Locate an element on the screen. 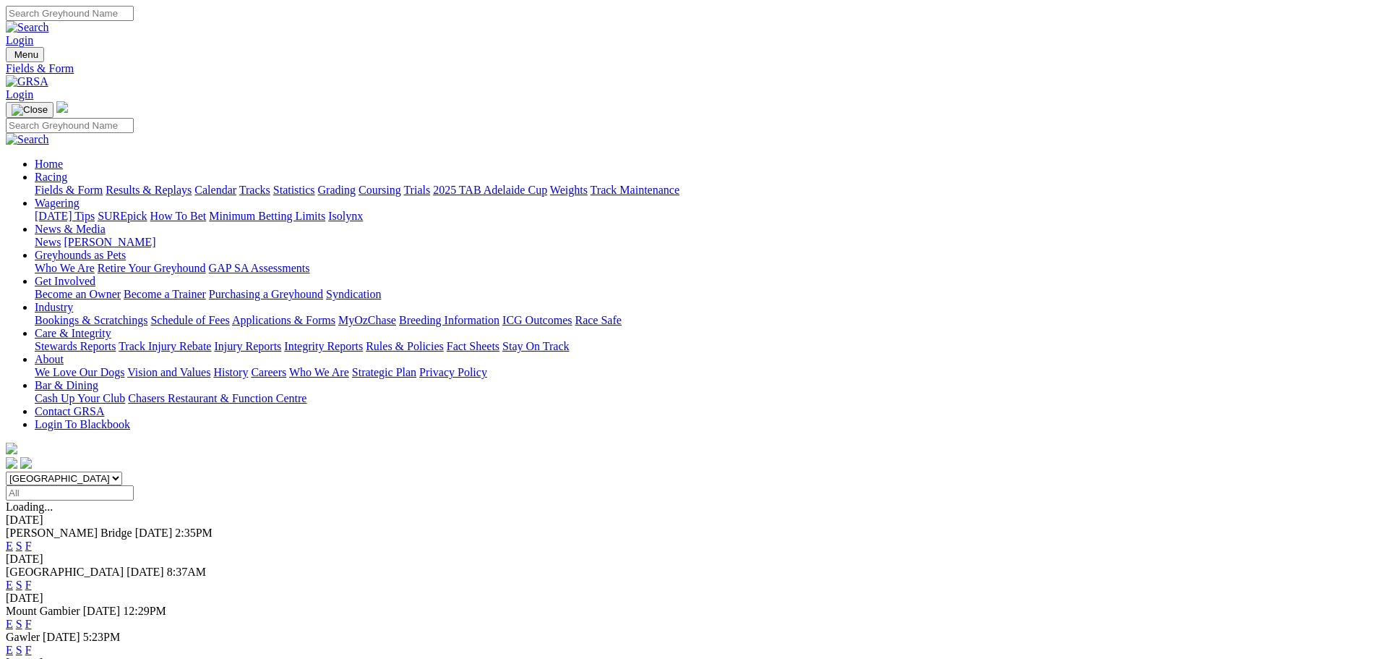 Image resolution: width=1377 pixels, height=659 pixels. a: Retire Your Greyhound is located at coordinates (152, 267).